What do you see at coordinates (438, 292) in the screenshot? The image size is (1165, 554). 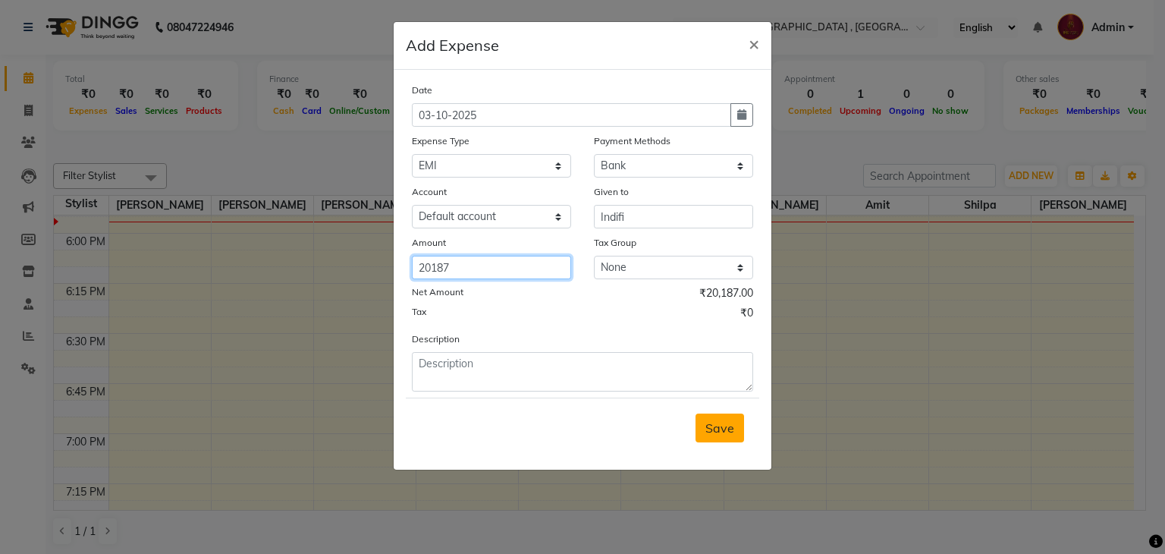 I see `label: Net Amount` at bounding box center [438, 292].